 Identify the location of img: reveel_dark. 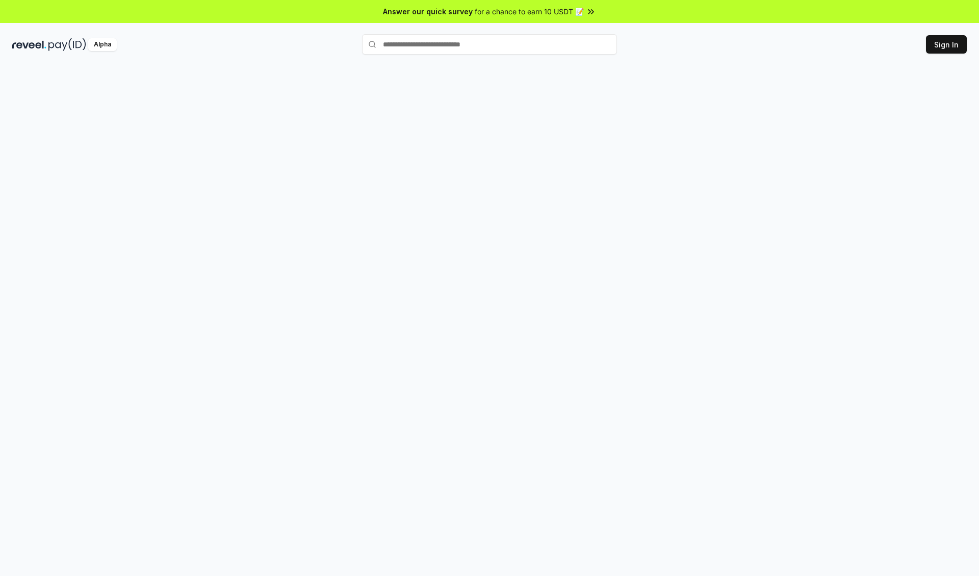
(29, 44).